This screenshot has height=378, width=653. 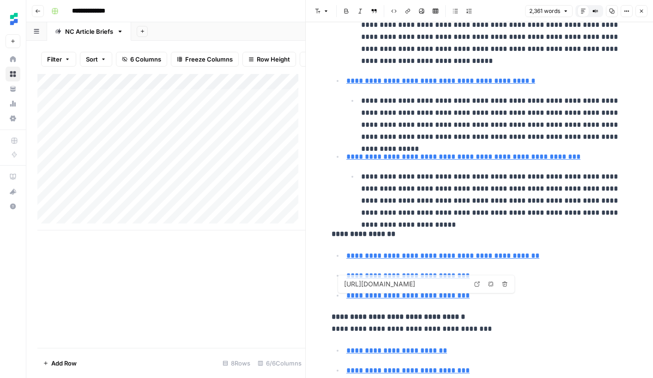 I want to click on span: Freeze Columns, so click(x=209, y=59).